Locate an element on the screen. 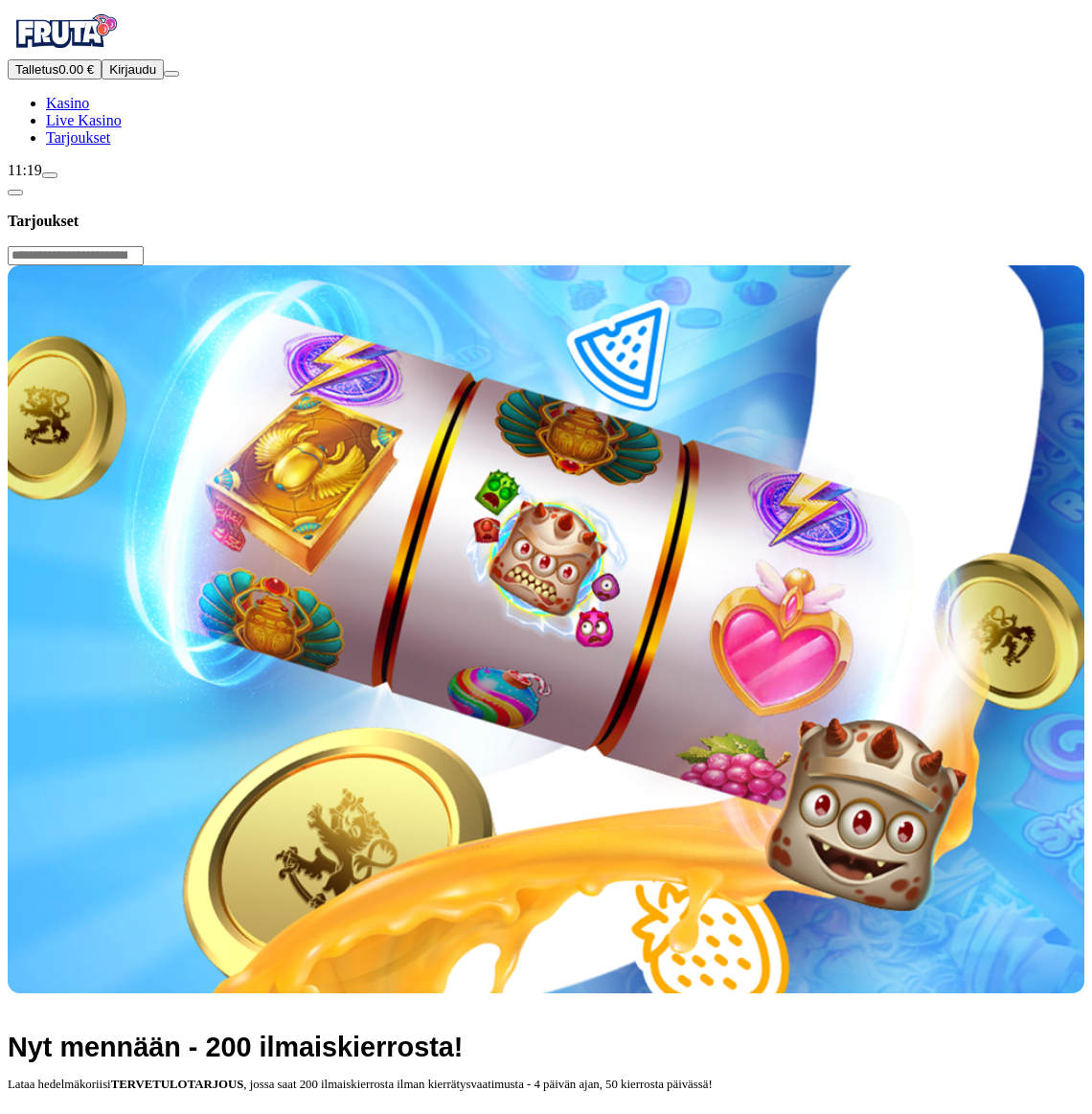 This screenshot has height=1114, width=1092. h1: Nyt mennään - 200 ilmaiskierrosta! is located at coordinates (546, 1047).